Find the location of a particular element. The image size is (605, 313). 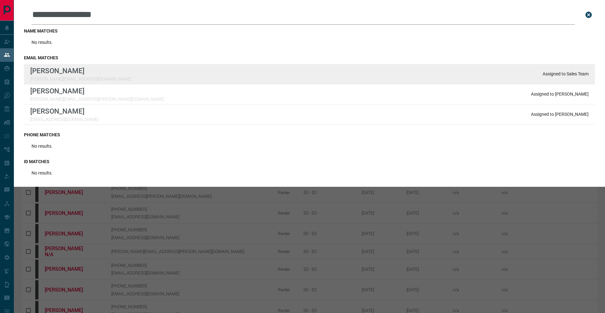

p: Assigned to Sales Team is located at coordinates (566, 74).